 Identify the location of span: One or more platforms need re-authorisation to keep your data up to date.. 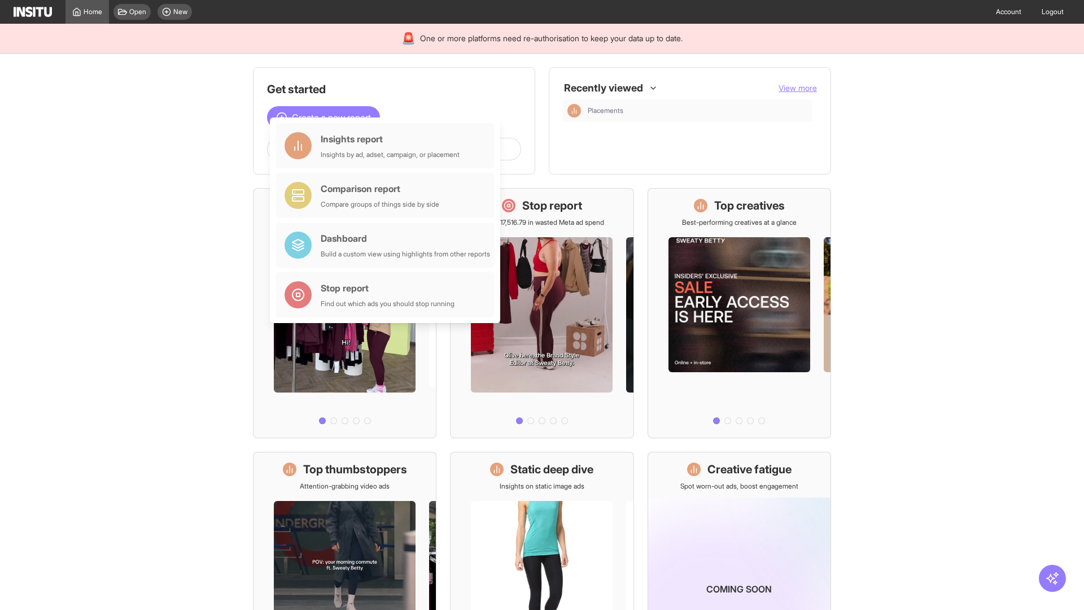
(551, 38).